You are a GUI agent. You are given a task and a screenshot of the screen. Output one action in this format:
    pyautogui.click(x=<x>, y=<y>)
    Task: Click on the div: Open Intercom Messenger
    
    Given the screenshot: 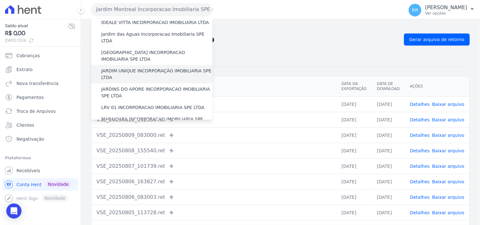 What is the action you would take?
    pyautogui.click(x=14, y=212)
    